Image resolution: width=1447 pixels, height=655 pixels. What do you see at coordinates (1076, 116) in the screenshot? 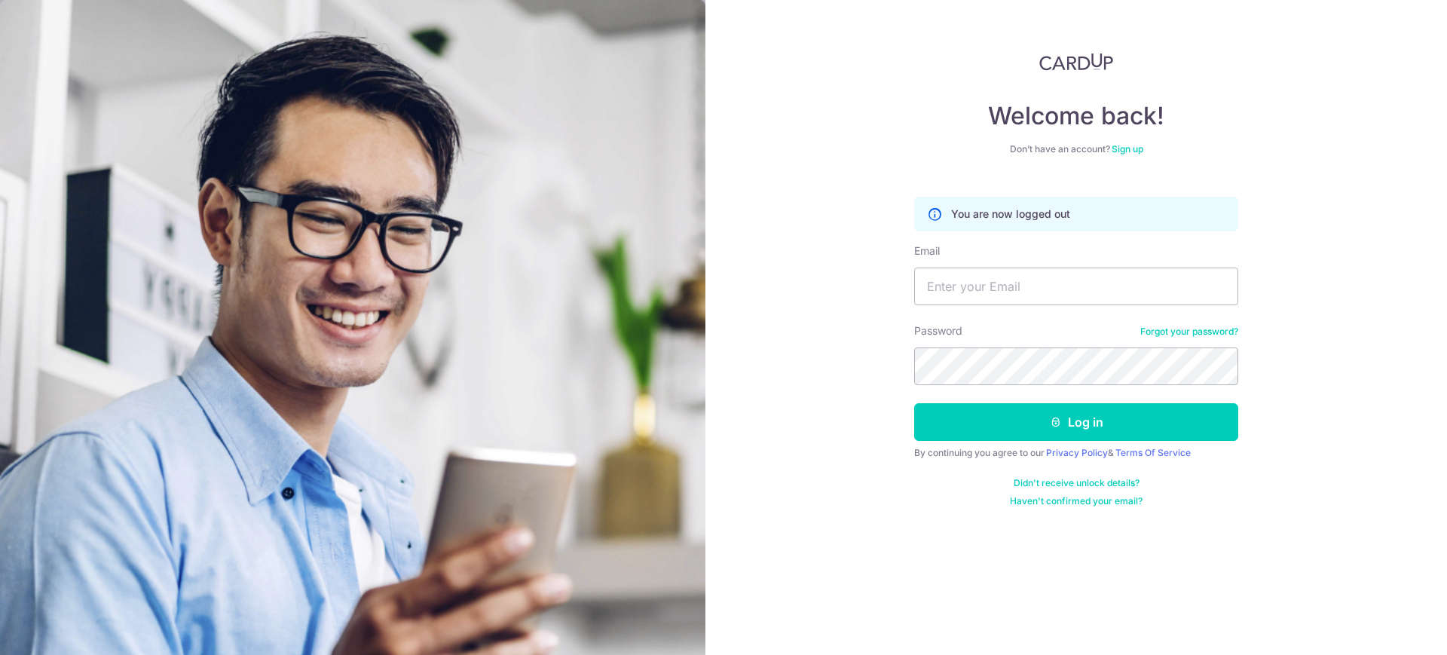
I see `h4: Welcome back!` at bounding box center [1076, 116].